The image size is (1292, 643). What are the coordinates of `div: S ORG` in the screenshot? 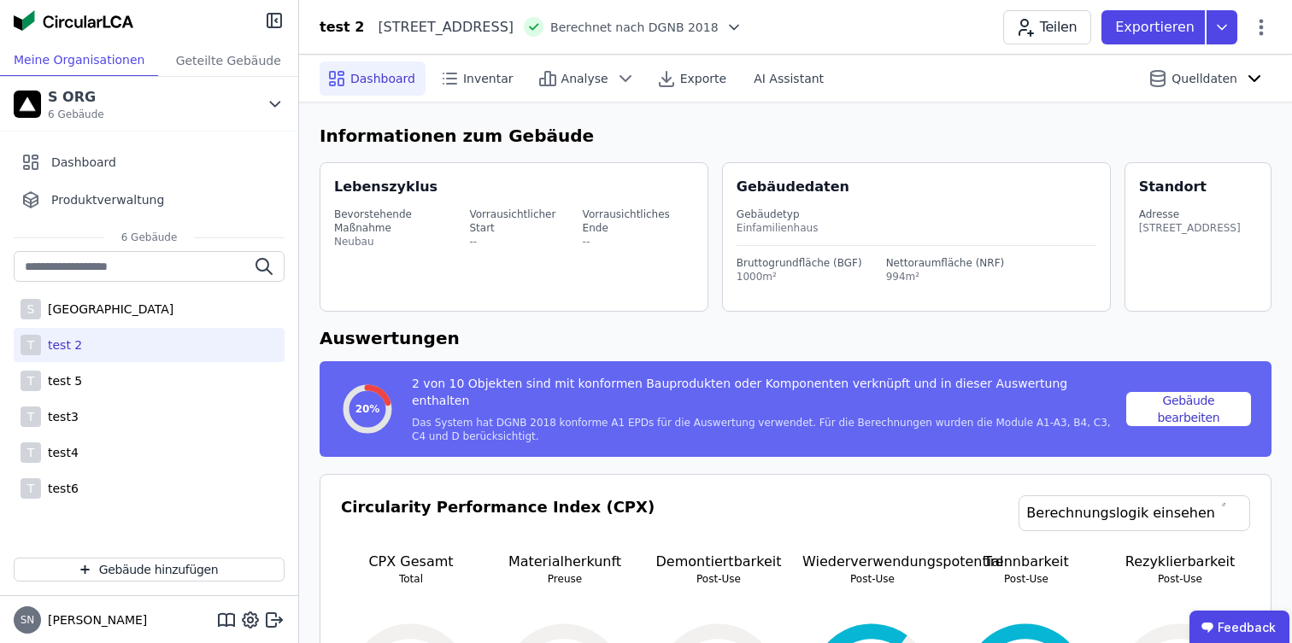 It's located at (76, 97).